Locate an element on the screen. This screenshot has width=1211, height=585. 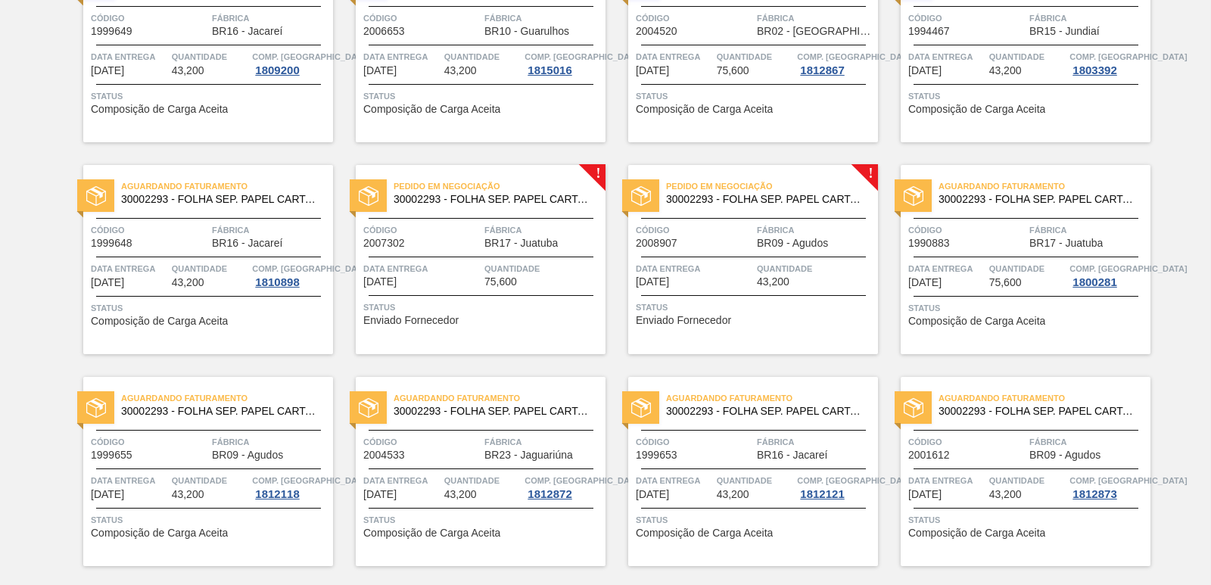
a: statusAguardando Faturamento30002293 - FOLHA SEP. PAPEL CARTAO 1200x1000M 350gCódigo1999655Fábric... is located at coordinates (197, 472).